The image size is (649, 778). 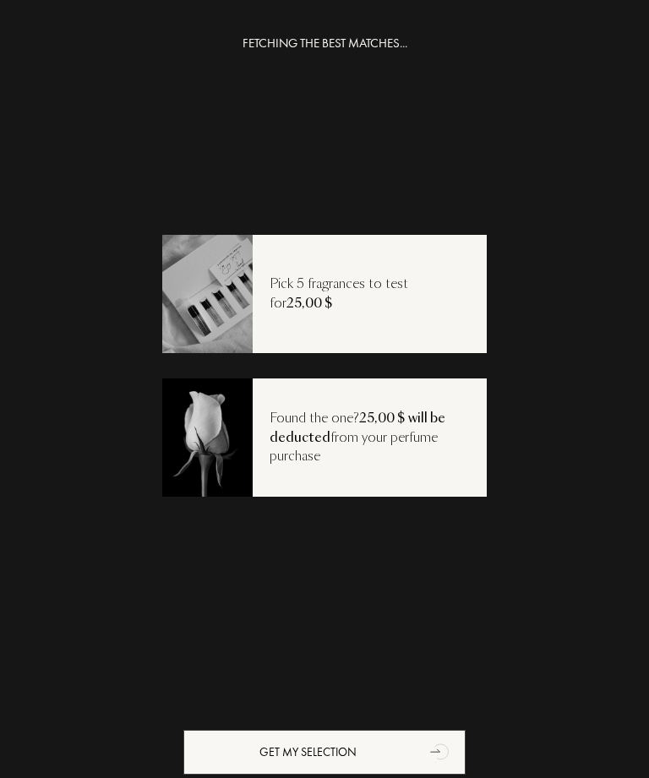 I want to click on div: FETCHING THE BEST MATCHES..., so click(x=324, y=43).